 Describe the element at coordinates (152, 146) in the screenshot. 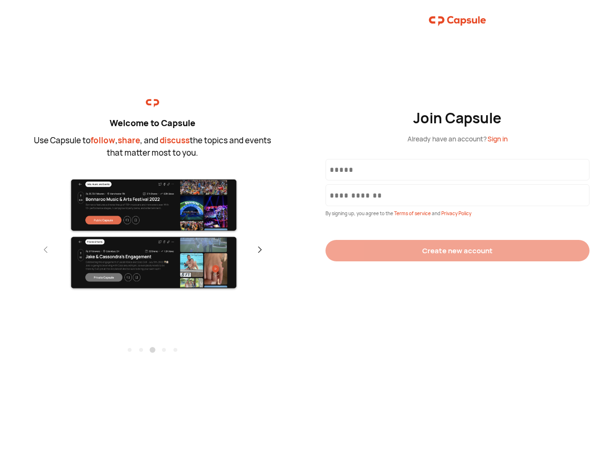

I see `div: Use Capsule to , , and the topics and events that matter most to you.` at that location.